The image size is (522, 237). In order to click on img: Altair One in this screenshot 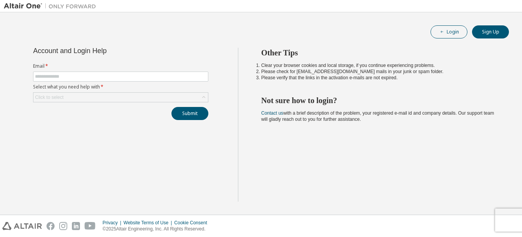, I will do `click(52, 6)`.